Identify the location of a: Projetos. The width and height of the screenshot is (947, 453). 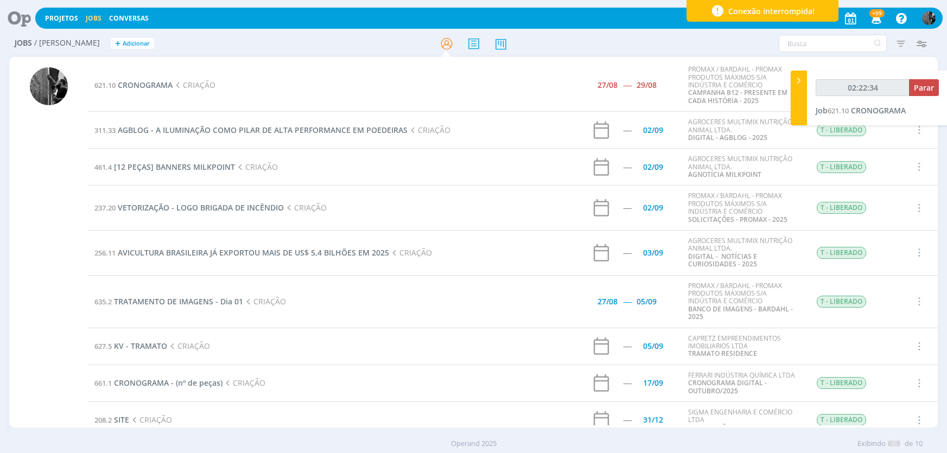
(61, 18).